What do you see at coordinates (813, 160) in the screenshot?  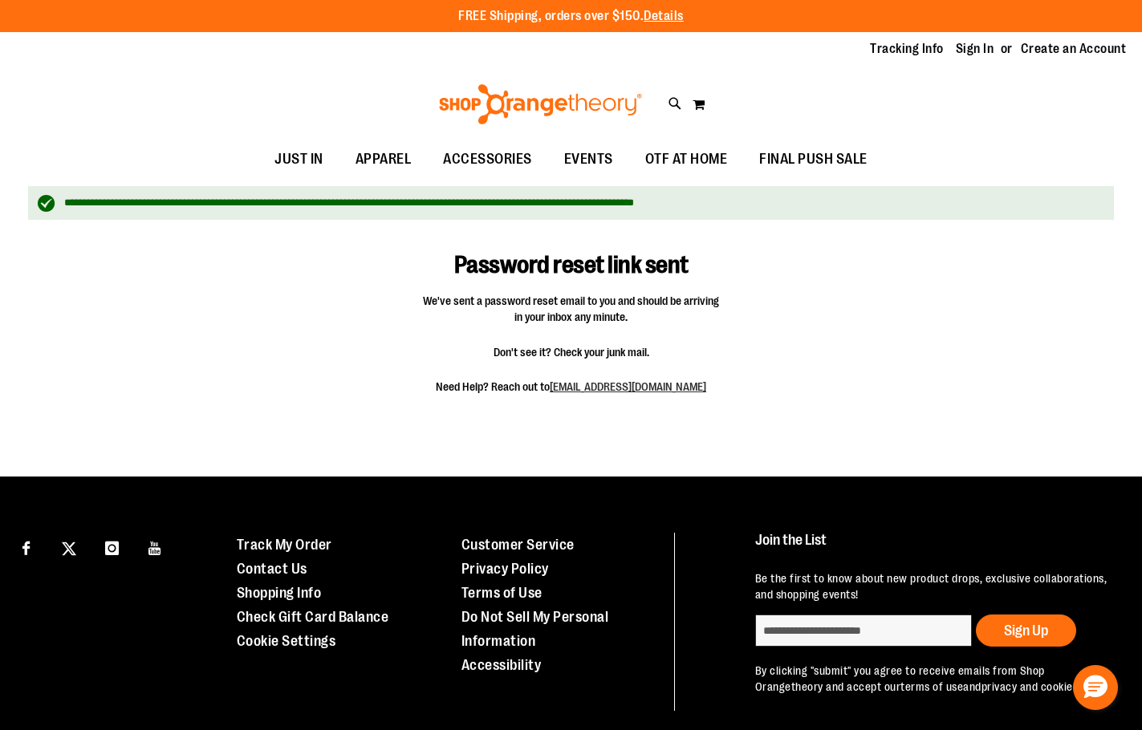 I see `a: FINAL PUSH SALE` at bounding box center [813, 160].